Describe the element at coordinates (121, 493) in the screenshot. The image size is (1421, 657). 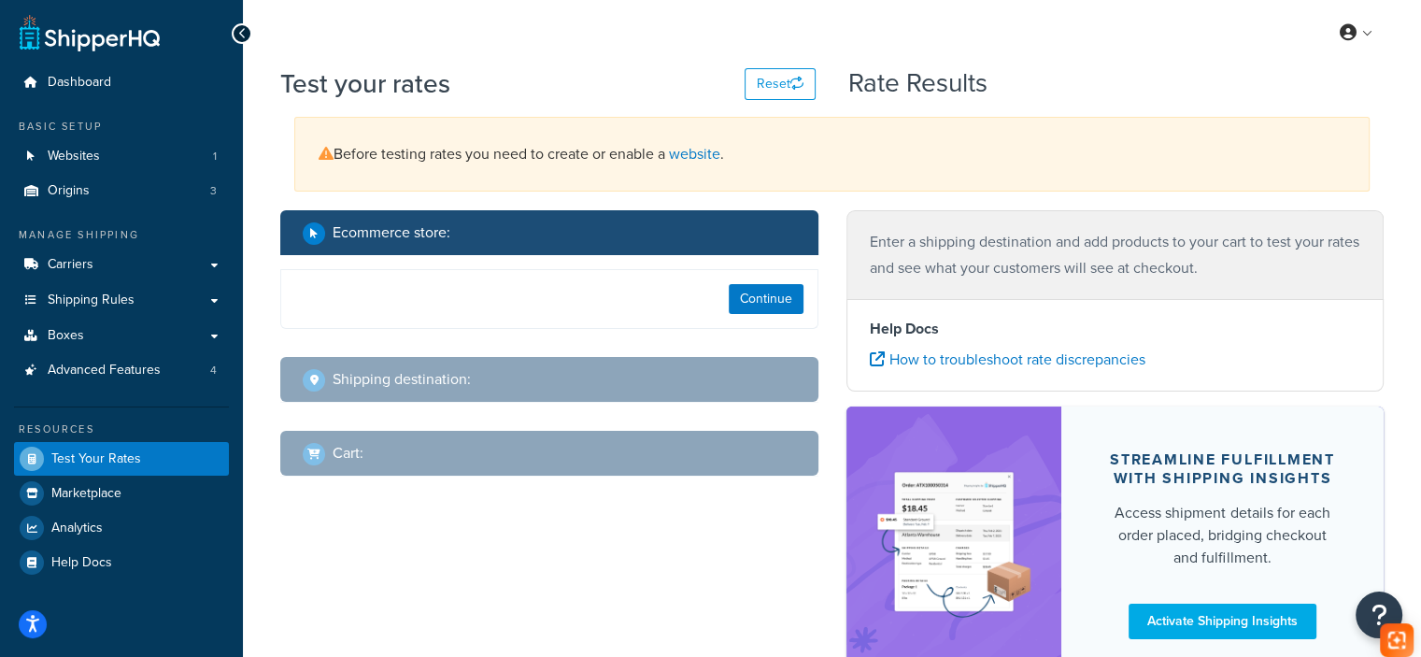
I see `li: Marketplace` at that location.